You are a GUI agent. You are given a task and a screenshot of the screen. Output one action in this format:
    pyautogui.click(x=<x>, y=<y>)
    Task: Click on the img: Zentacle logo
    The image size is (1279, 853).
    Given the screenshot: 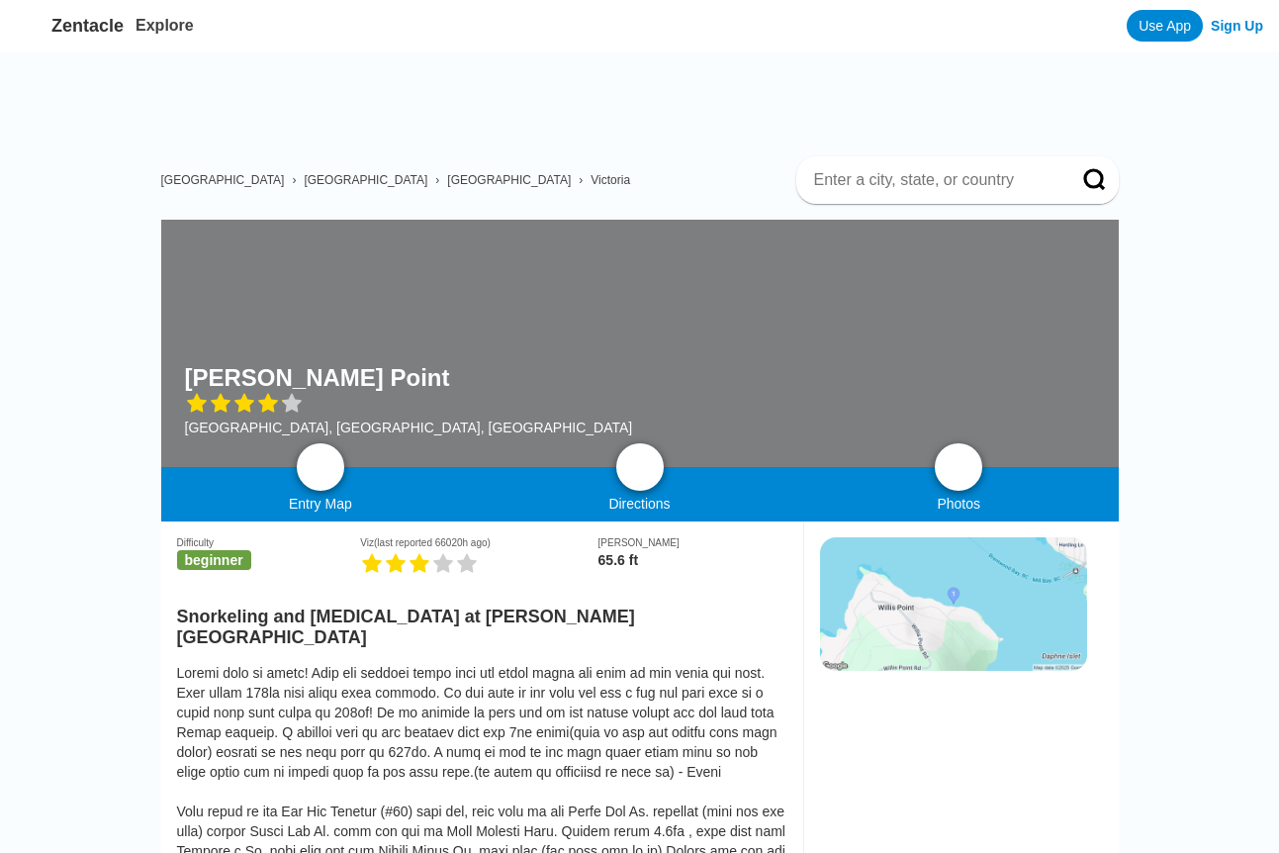 What is the action you would take?
    pyautogui.click(x=32, y=26)
    